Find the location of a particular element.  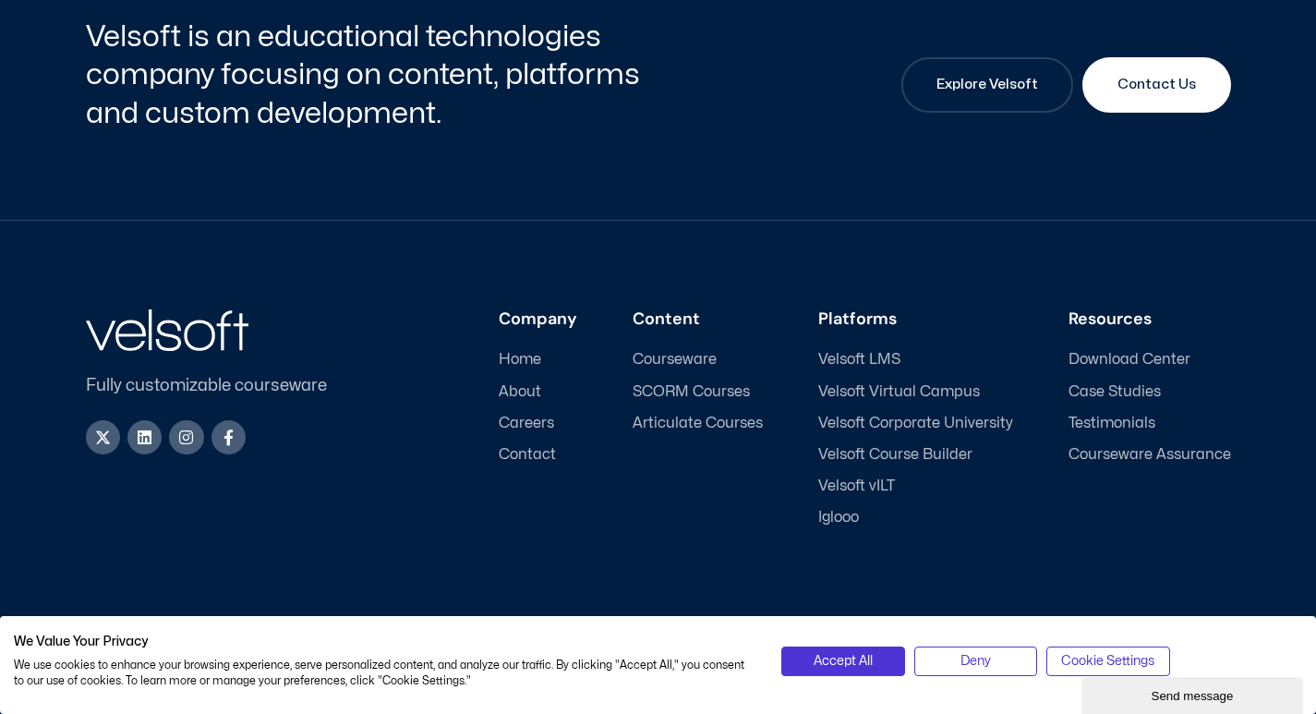

a: Articulate Courses is located at coordinates (697, 423).